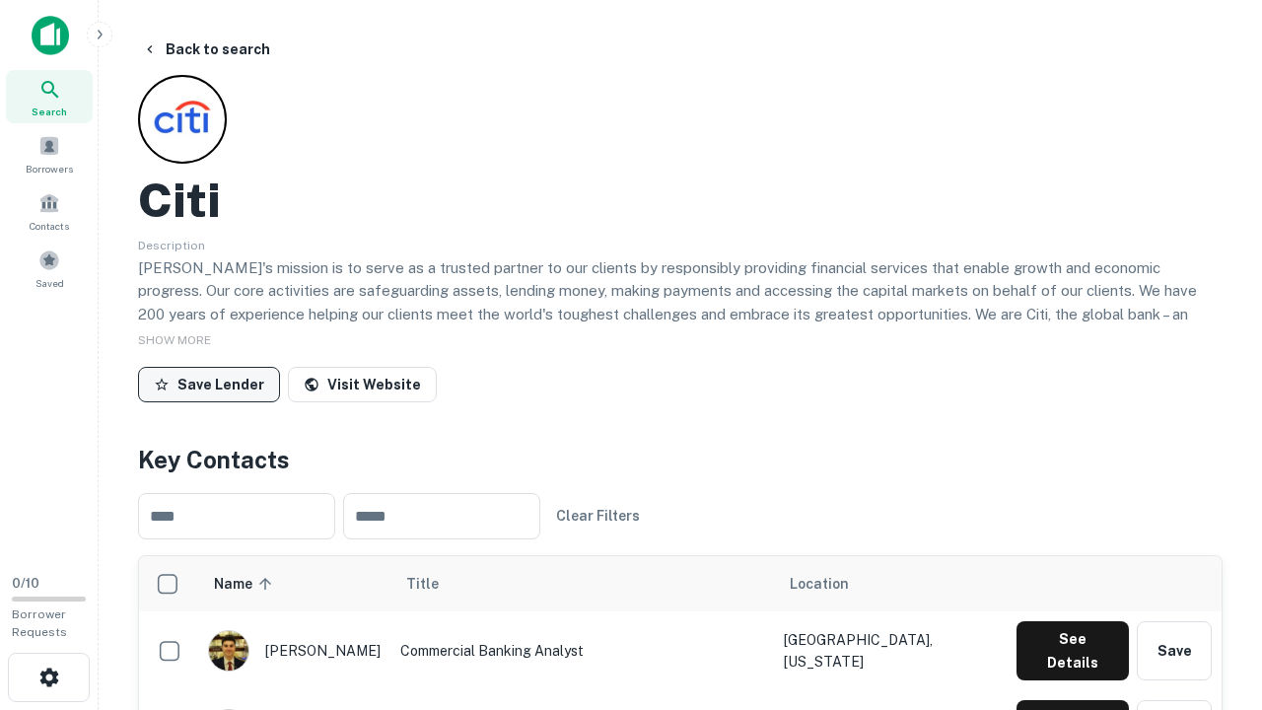  What do you see at coordinates (179, 200) in the screenshot?
I see `h2: Citi` at bounding box center [179, 200].